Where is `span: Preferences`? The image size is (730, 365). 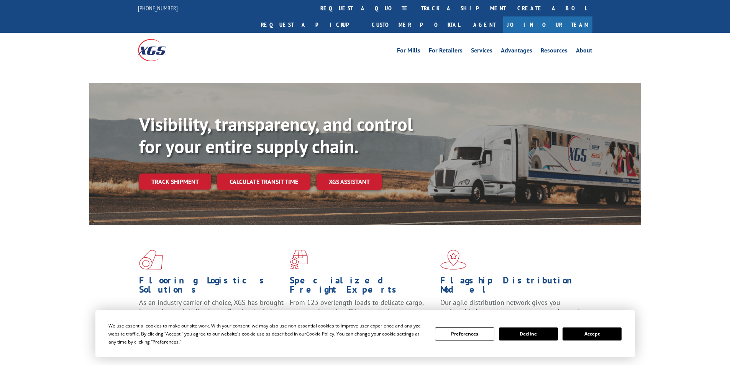
span: Preferences is located at coordinates (166, 342).